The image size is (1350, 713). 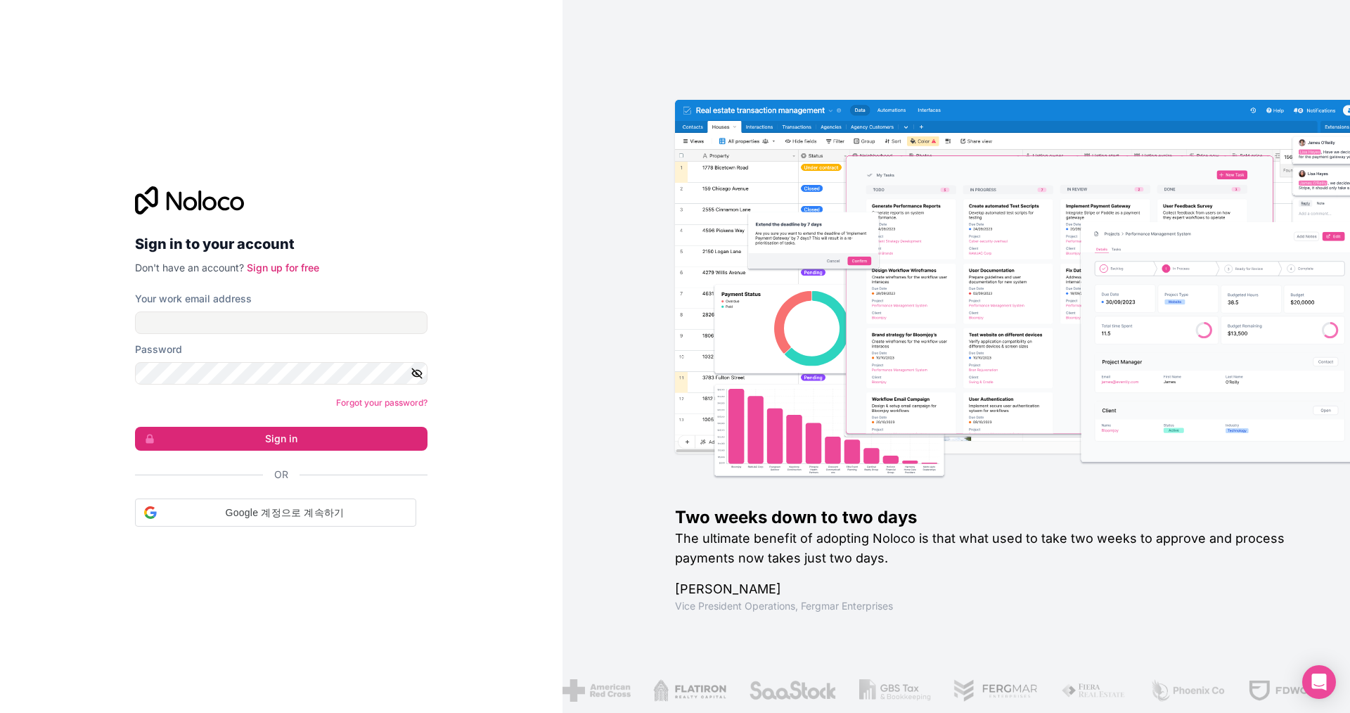 What do you see at coordinates (592, 690) in the screenshot?
I see `img: /assets/american-red-cross-BAupjrZR.png` at bounding box center [592, 690].